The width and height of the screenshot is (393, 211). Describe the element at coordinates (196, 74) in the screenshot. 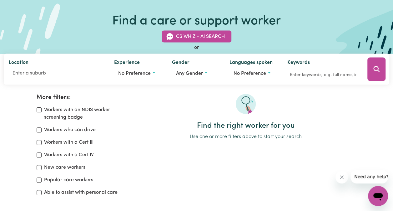

I see `button: Worker gender preference` at that location.